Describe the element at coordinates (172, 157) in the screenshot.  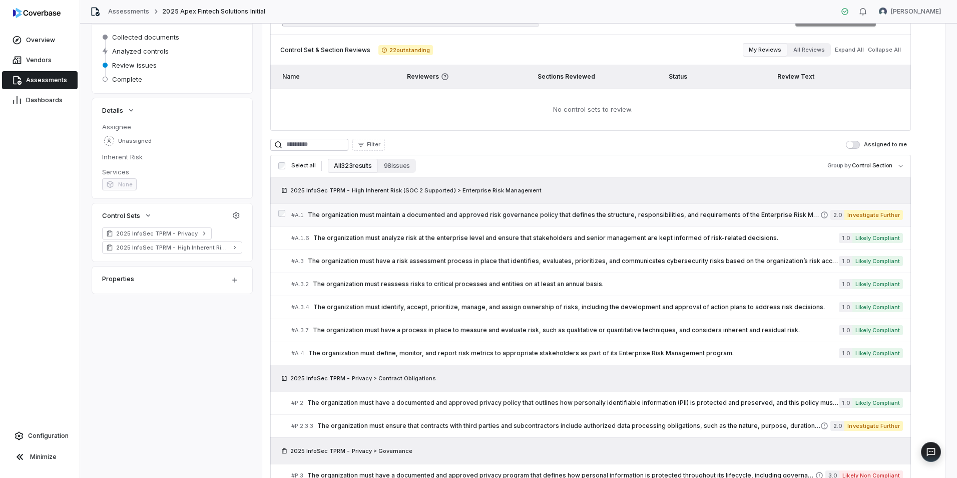
I see `dt: Inherent Risk` at that location.